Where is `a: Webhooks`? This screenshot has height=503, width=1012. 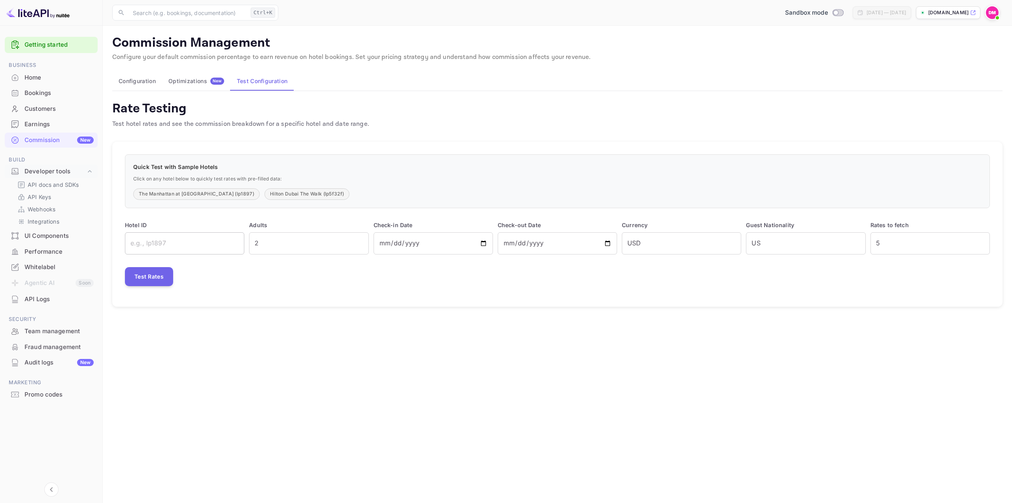
a: Webhooks is located at coordinates (54, 209).